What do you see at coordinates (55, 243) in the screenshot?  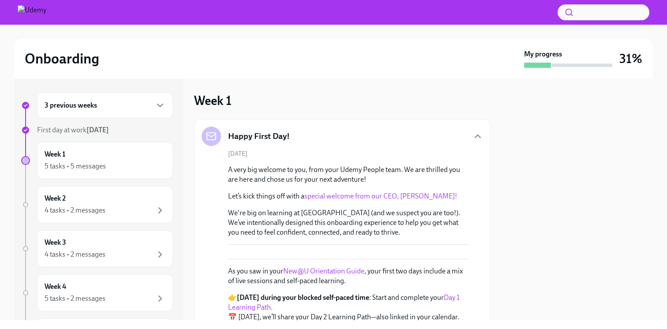 I see `h6: Week 3` at bounding box center [55, 243].